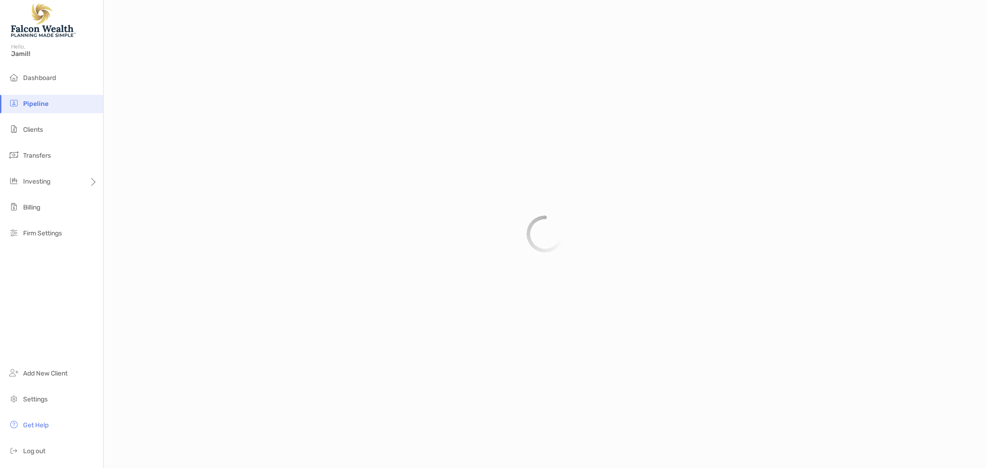 The height and width of the screenshot is (468, 986). I want to click on span: Log out, so click(34, 451).